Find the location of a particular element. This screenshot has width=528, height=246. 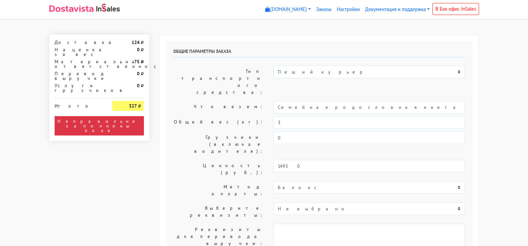

strong: 75 is located at coordinates (137, 62).